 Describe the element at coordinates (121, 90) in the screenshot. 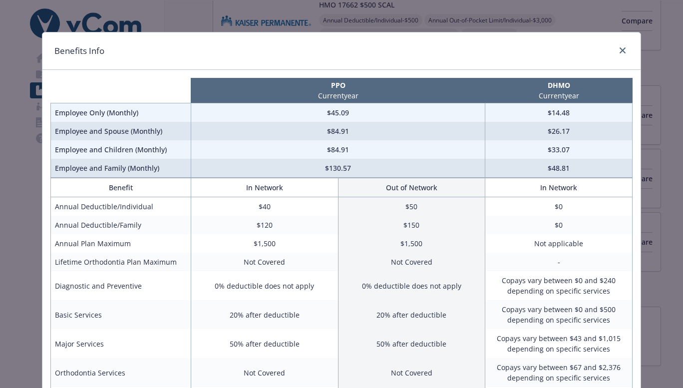

I see `th: intentionally left blank` at that location.